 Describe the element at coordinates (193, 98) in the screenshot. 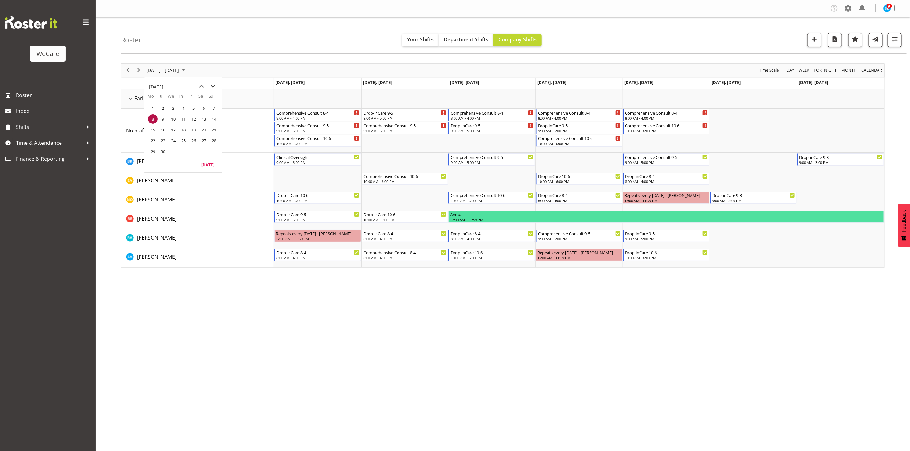

I see `th: Fr` at that location.